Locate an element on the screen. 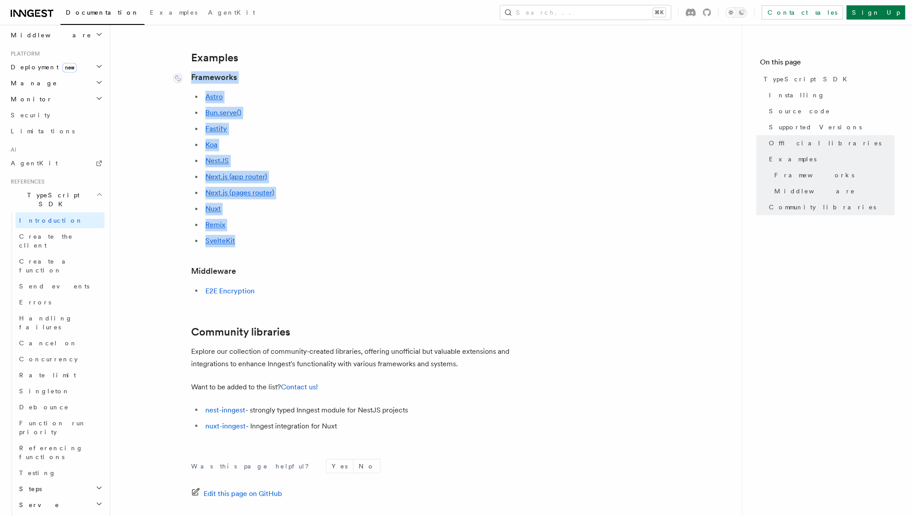 The image size is (912, 516). span: Supported Versions is located at coordinates (815, 127).